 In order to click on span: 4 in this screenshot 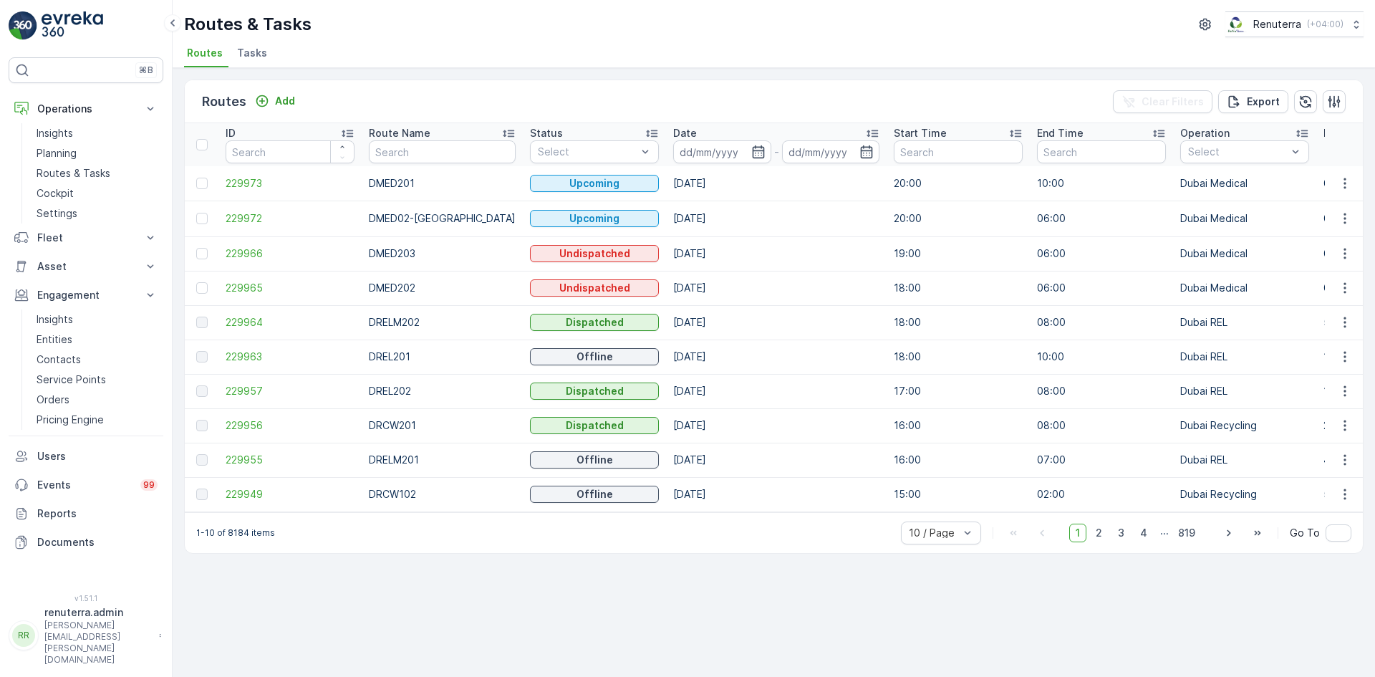, I will do `click(1144, 533)`.